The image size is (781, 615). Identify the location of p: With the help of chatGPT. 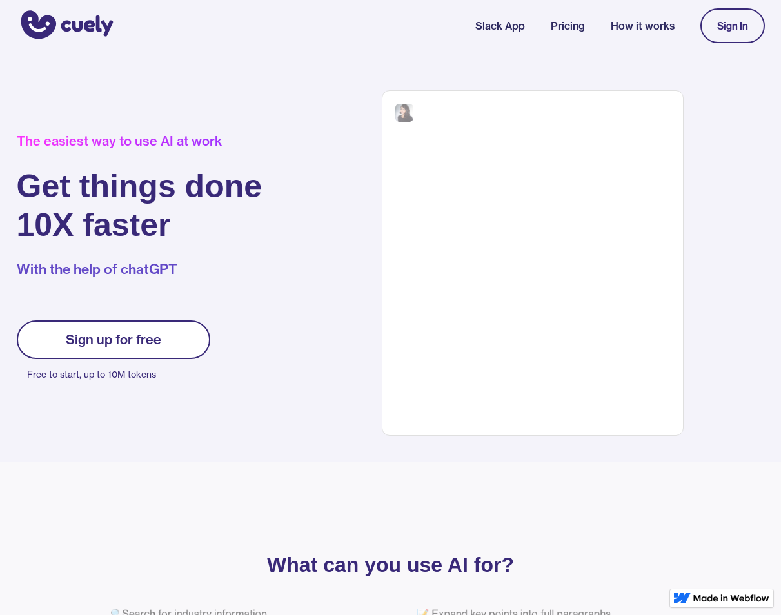
(139, 270).